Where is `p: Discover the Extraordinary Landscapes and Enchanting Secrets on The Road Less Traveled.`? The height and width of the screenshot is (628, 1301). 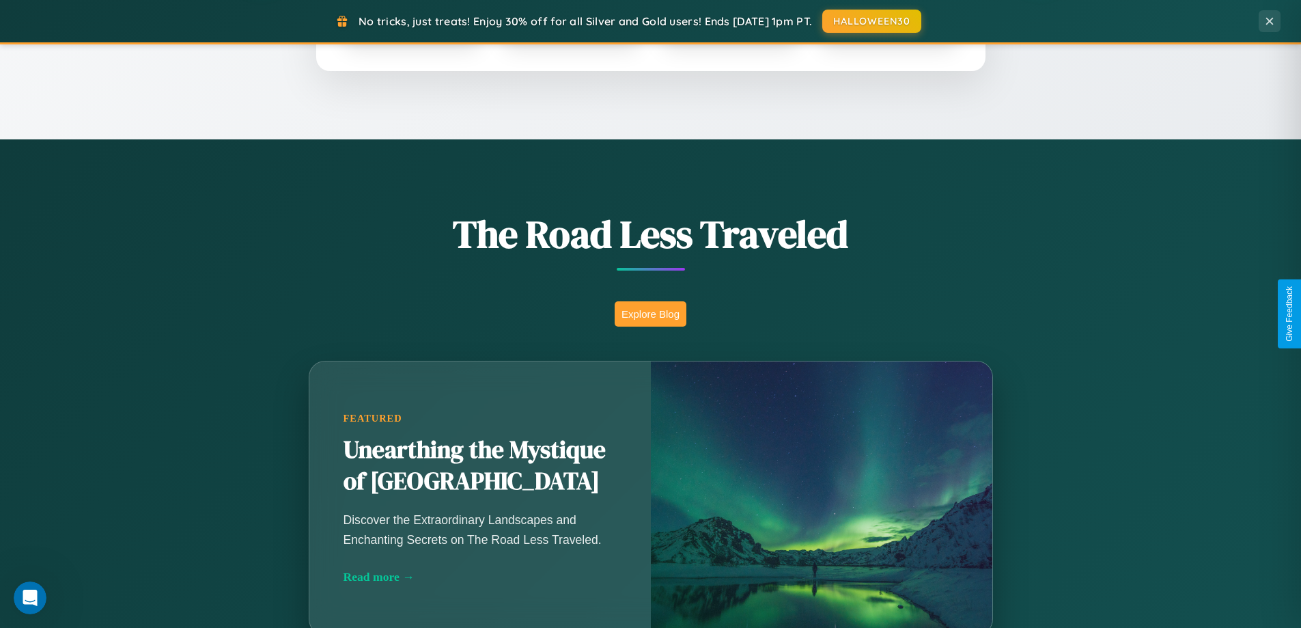
p: Discover the Extraordinary Landscapes and Enchanting Secrets on The Road Less Traveled. is located at coordinates (480, 529).